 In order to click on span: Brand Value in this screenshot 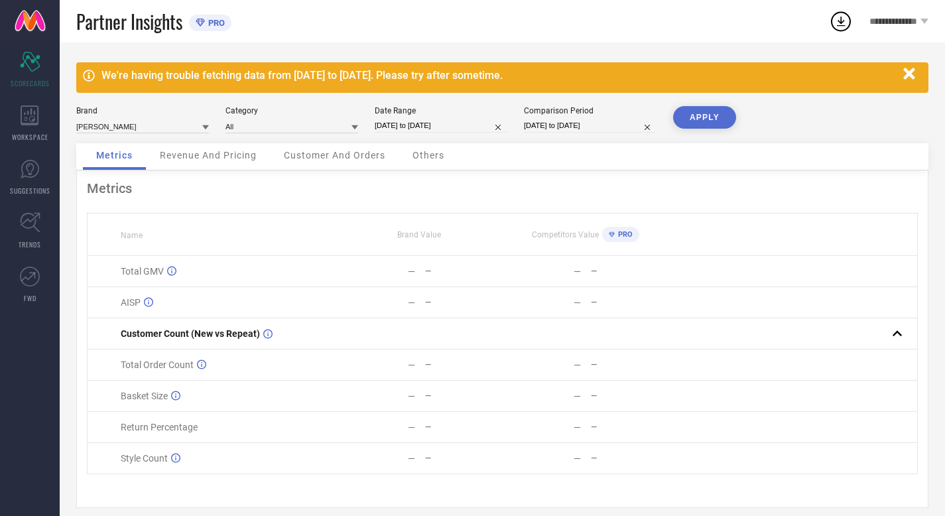, I will do `click(419, 235)`.